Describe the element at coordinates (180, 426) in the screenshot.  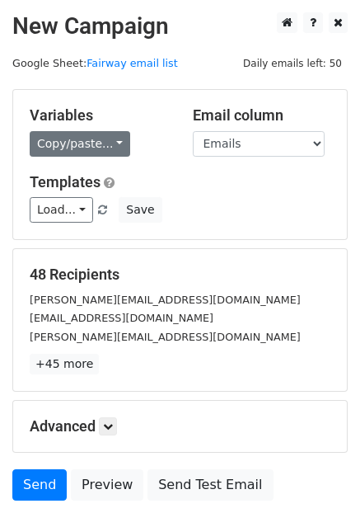
I see `h5: Advanced` at that location.